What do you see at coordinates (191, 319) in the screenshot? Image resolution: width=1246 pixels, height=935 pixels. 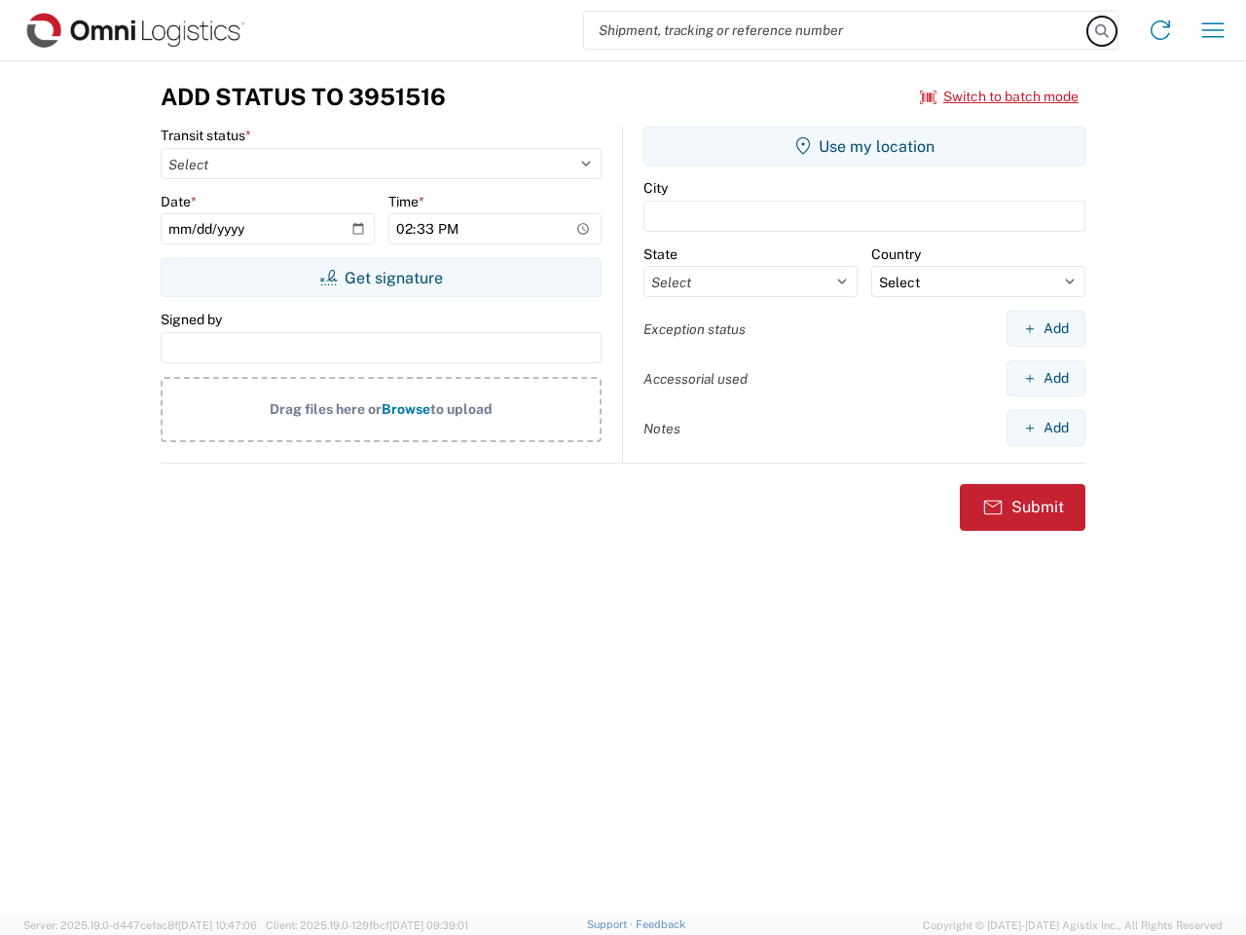 I see `label: Signed by` at bounding box center [191, 319].